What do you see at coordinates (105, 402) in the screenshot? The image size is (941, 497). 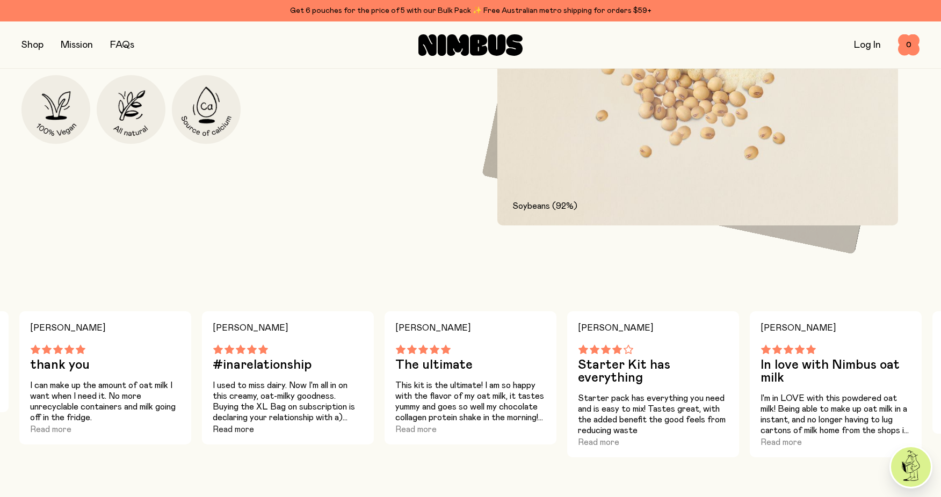 I see `p: I can make up the amount of oat milk I want when I need it. No more unrecyclable containers and m...` at bounding box center [105, 402].